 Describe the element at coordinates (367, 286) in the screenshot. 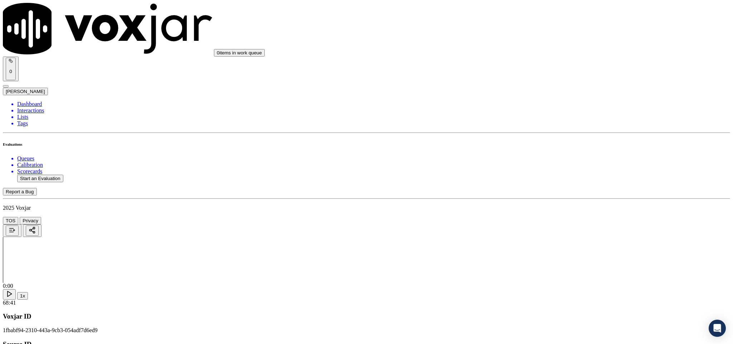

I see `div: 0:00` at that location.